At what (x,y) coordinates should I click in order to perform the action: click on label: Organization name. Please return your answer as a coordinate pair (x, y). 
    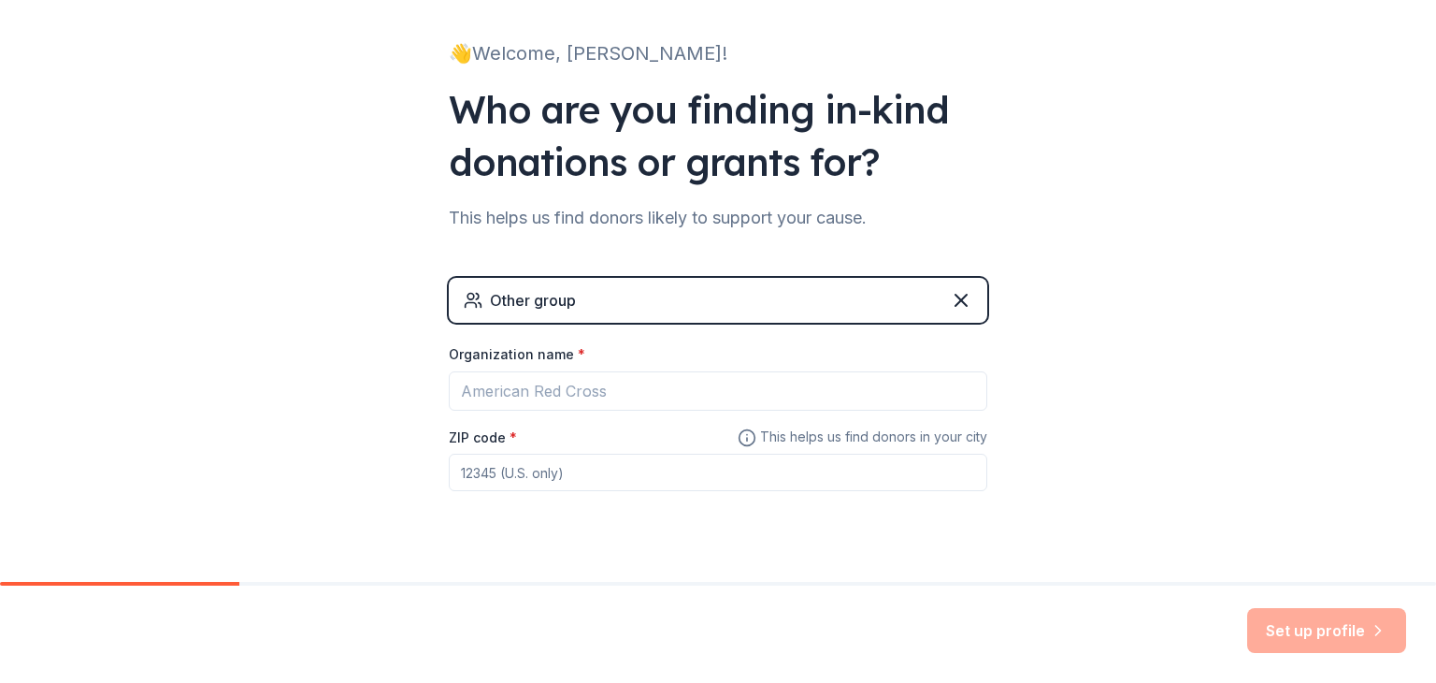
    Looking at the image, I should click on (517, 354).